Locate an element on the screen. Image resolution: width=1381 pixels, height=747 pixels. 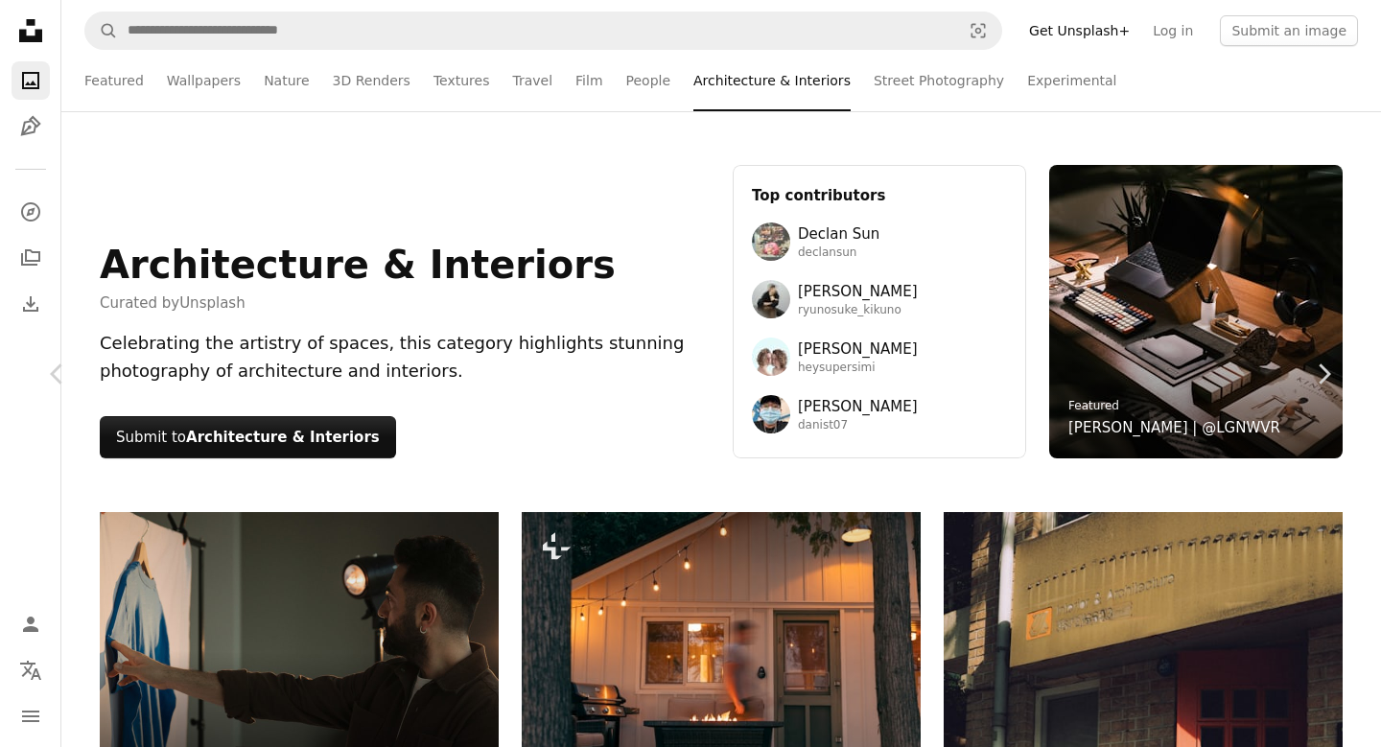
button: Submit toArchitecture & Interiors is located at coordinates (247, 437).